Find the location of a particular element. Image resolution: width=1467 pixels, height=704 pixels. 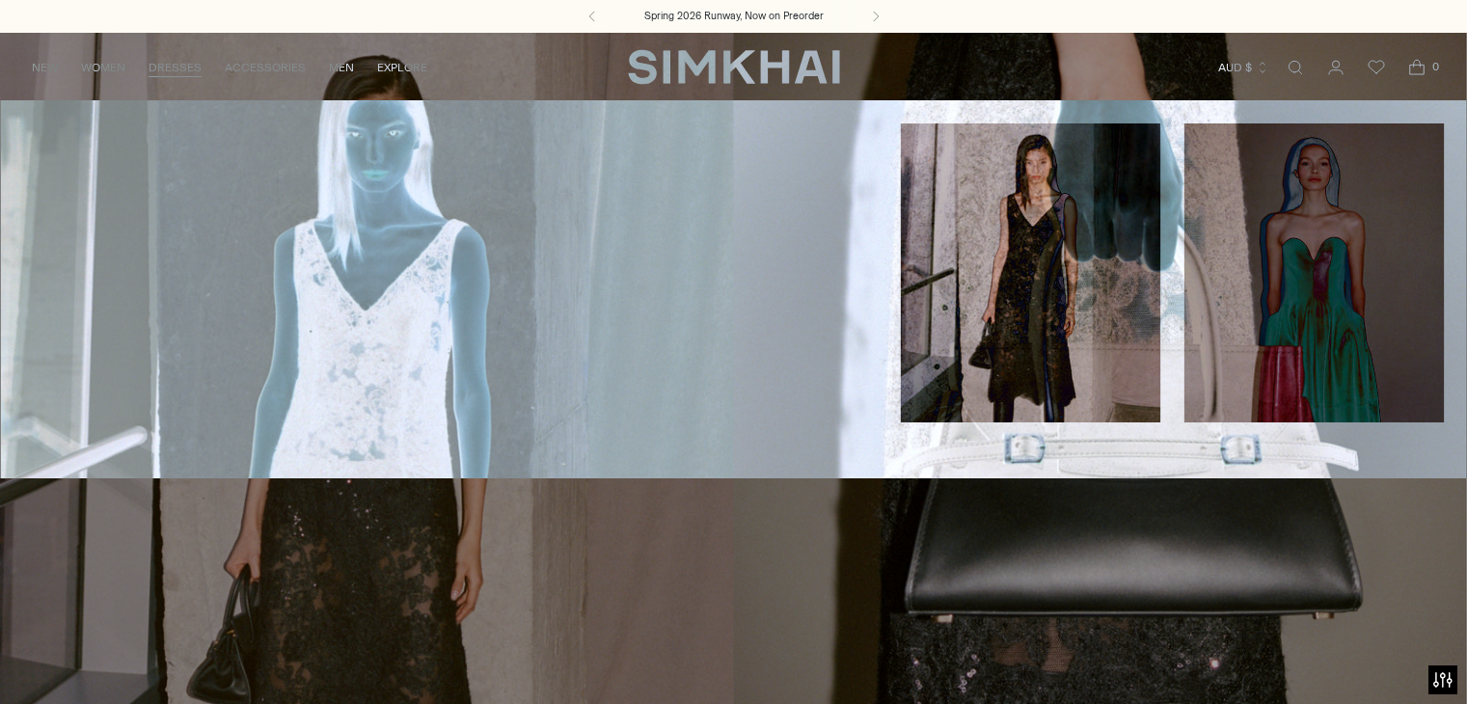

a: MEN is located at coordinates (342, 68).